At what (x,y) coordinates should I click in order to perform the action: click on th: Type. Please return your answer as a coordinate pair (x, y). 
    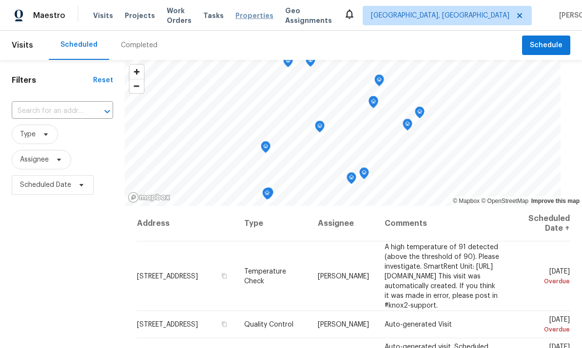
    Looking at the image, I should click on (273, 224).